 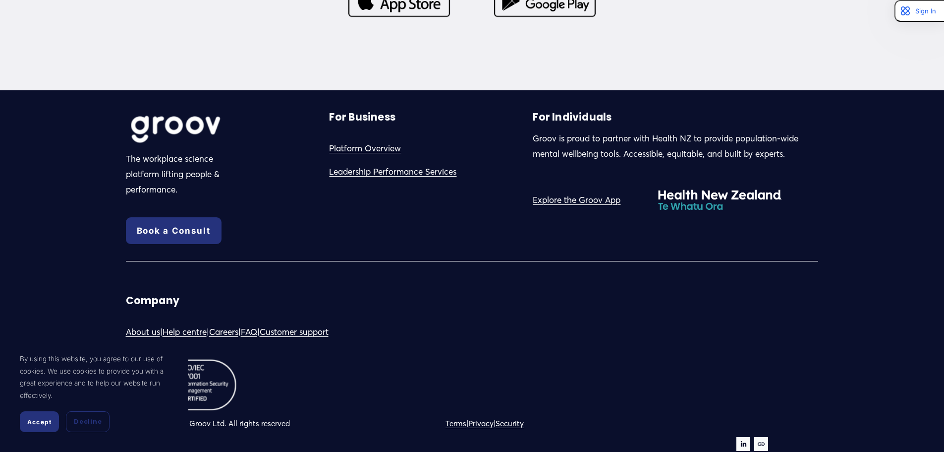 What do you see at coordinates (297, 423) in the screenshot?
I see `p: Copyright © 2024 Groov Ltd. All rights reserved` at bounding box center [297, 423].